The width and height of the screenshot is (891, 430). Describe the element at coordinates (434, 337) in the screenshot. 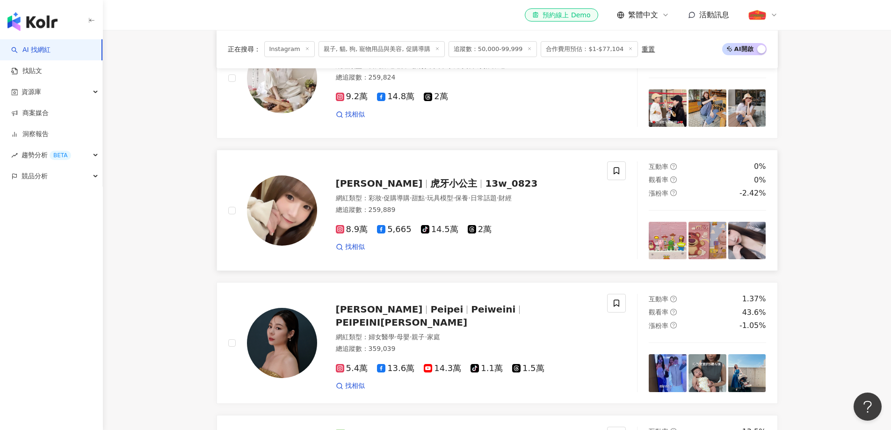

I see `span: 家庭` at that location.